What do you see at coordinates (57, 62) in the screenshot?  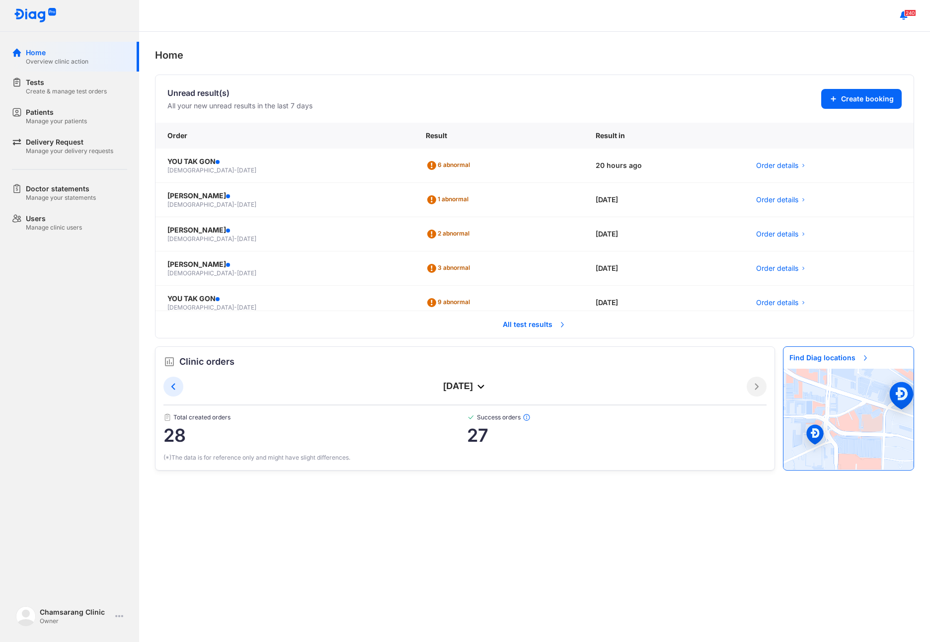 I see `div: Overview clinic action` at bounding box center [57, 62].